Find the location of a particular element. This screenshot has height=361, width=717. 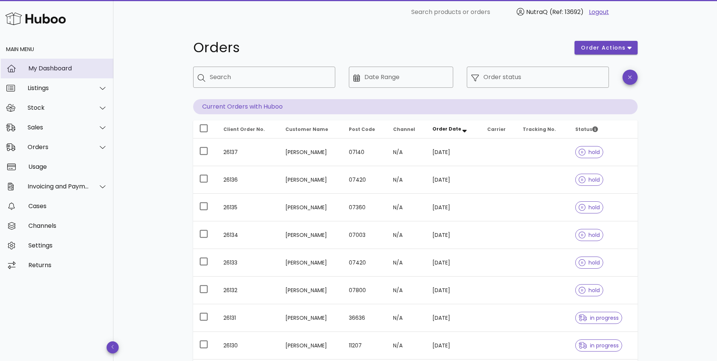

div: My Dashboard is located at coordinates (68, 68).